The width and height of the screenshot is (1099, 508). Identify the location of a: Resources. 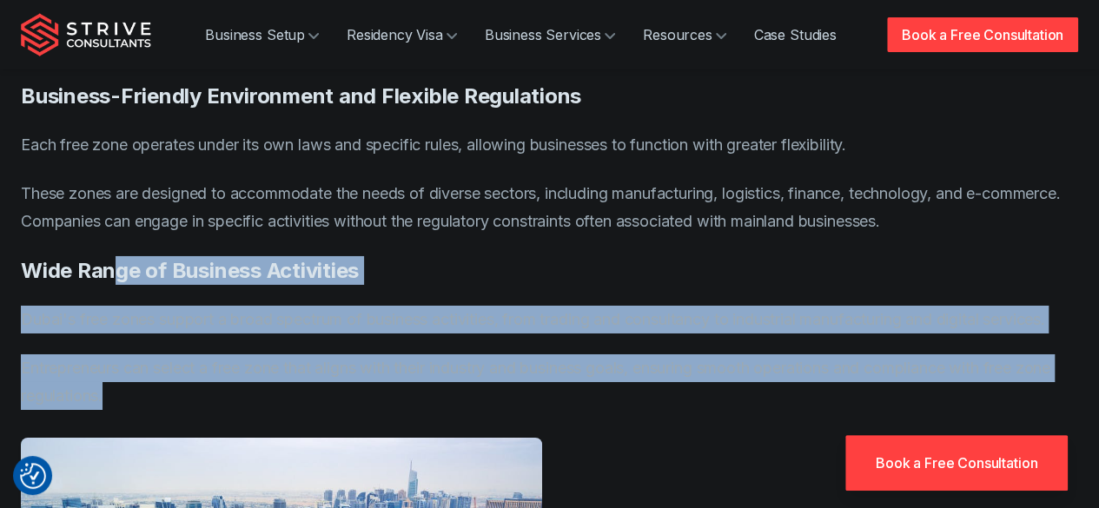
(684, 35).